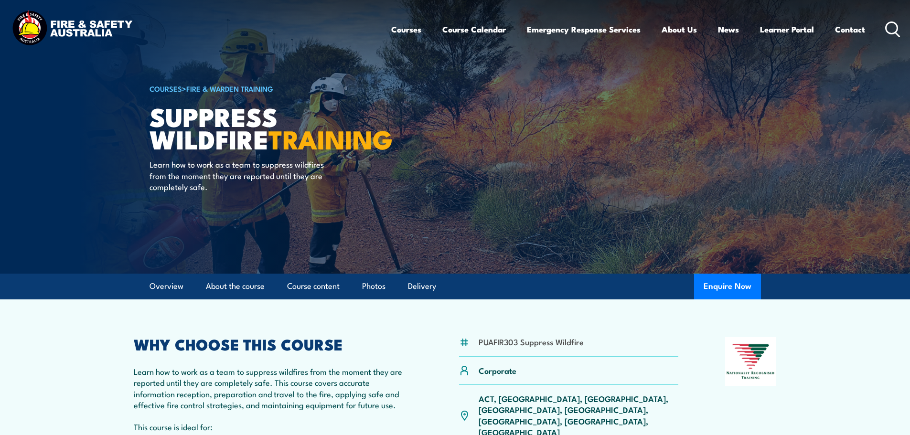  What do you see at coordinates (273, 344) in the screenshot?
I see `h2: WHY CHOOSE THIS COURSE` at bounding box center [273, 344].